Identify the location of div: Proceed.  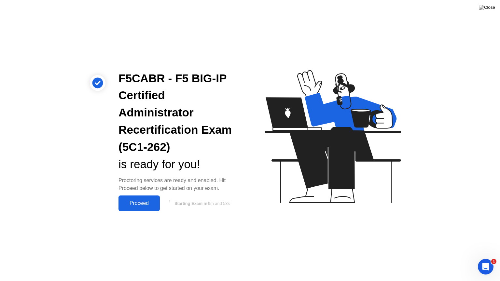
(139, 204).